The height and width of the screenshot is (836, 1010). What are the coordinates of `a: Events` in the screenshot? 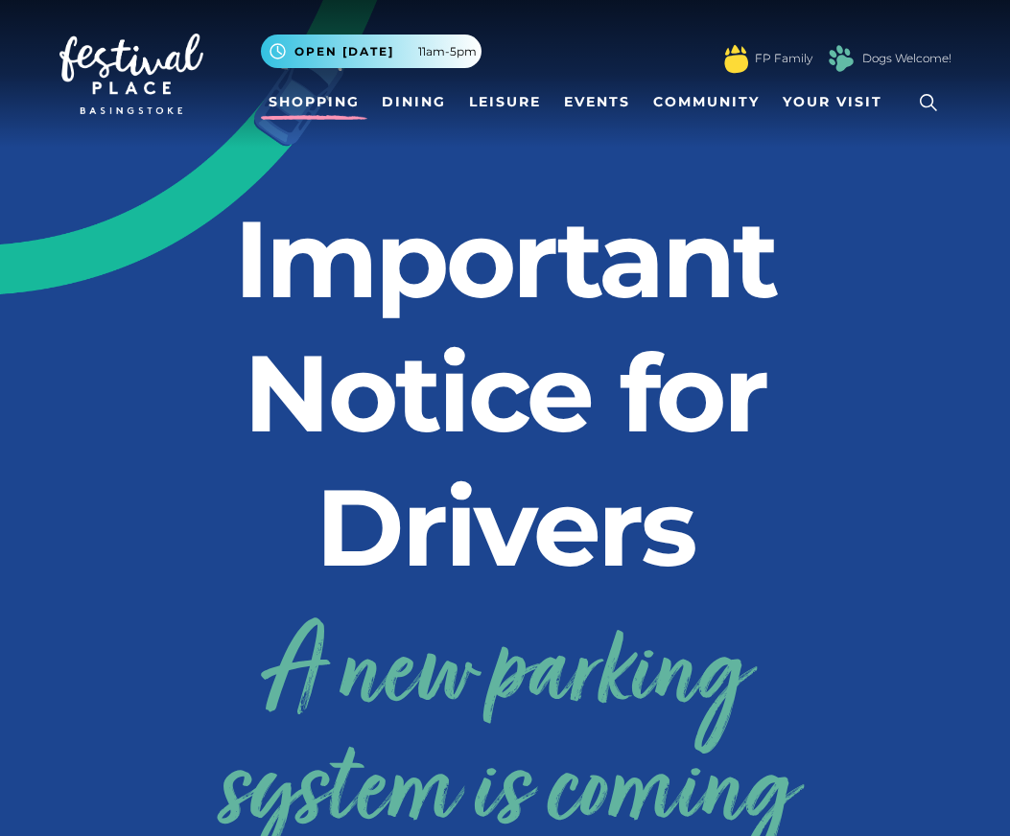 It's located at (597, 102).